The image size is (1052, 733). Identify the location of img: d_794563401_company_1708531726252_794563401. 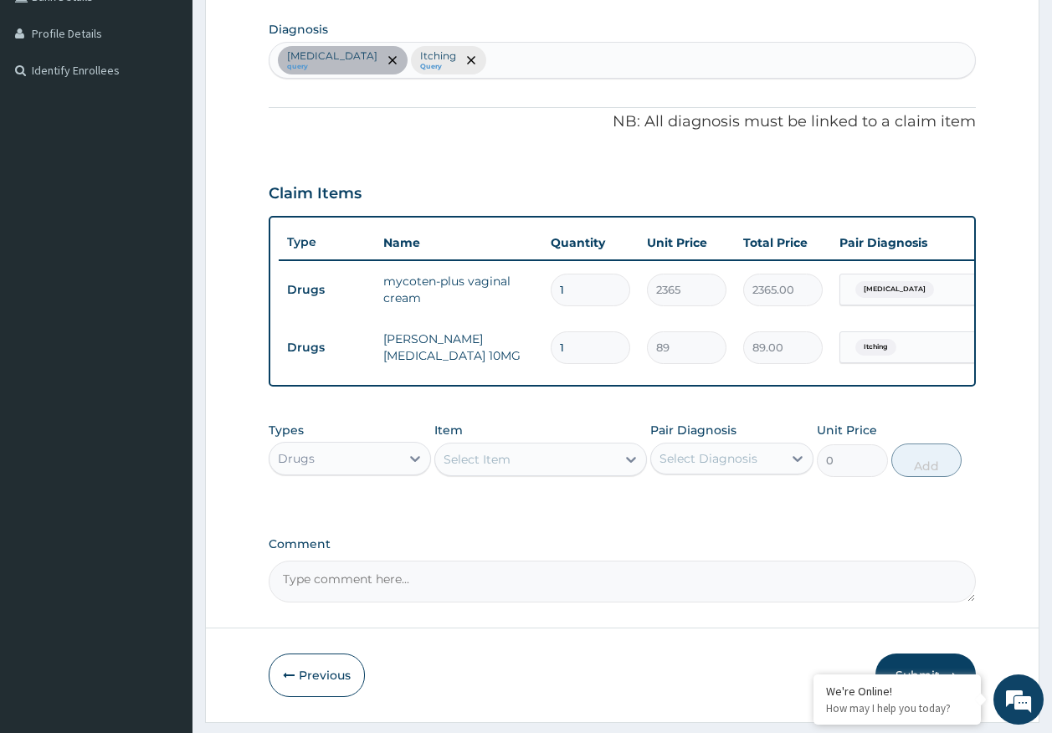
(49, 105).